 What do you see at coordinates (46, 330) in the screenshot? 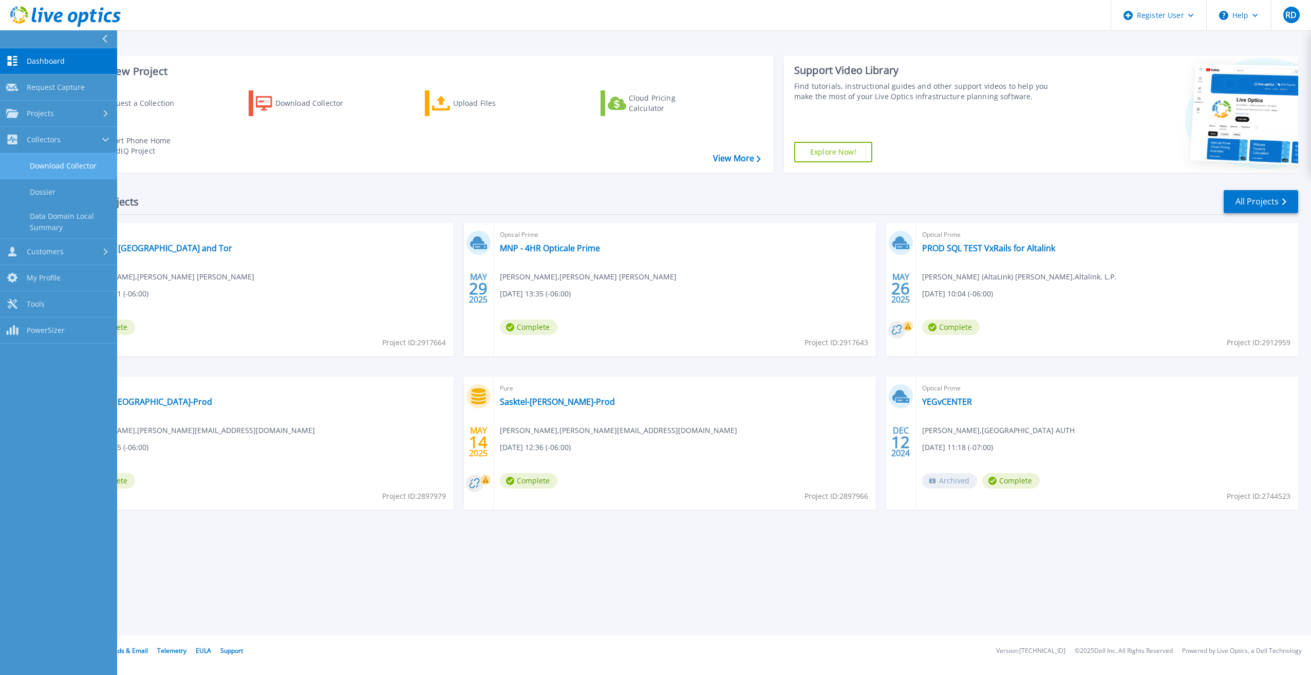
I see `span: PowerSizer` at bounding box center [46, 330].